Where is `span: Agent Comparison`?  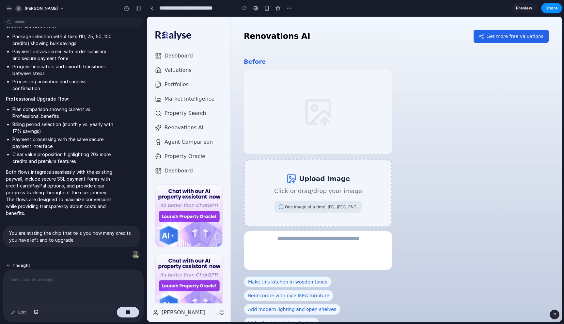
span: Agent Comparison is located at coordinates (41, 125).